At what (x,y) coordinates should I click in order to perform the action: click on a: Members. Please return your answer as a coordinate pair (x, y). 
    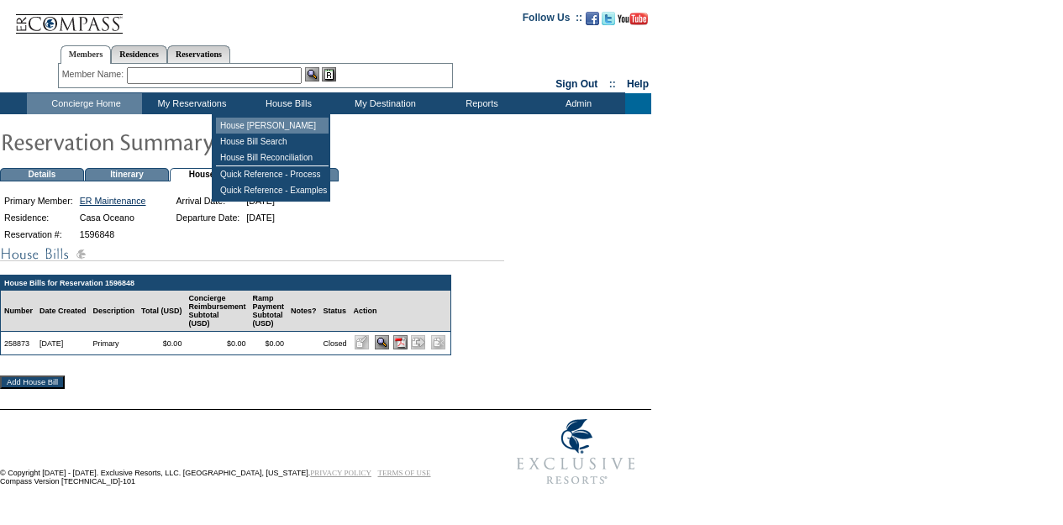
    Looking at the image, I should click on (86, 55).